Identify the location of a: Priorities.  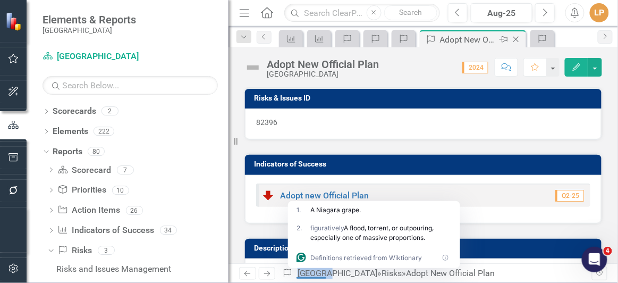
(82, 190).